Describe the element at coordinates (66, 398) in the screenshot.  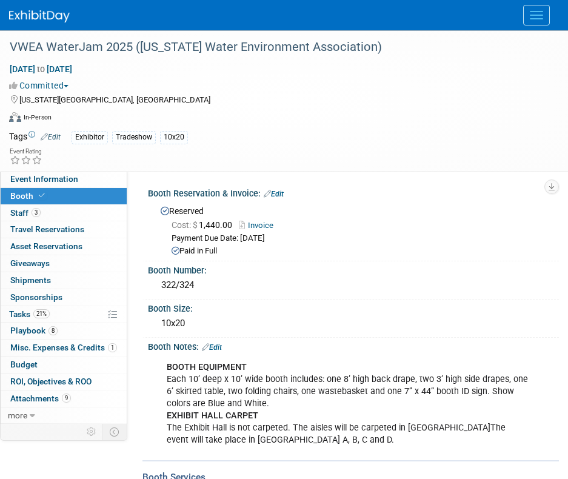
I see `span: 9` at that location.